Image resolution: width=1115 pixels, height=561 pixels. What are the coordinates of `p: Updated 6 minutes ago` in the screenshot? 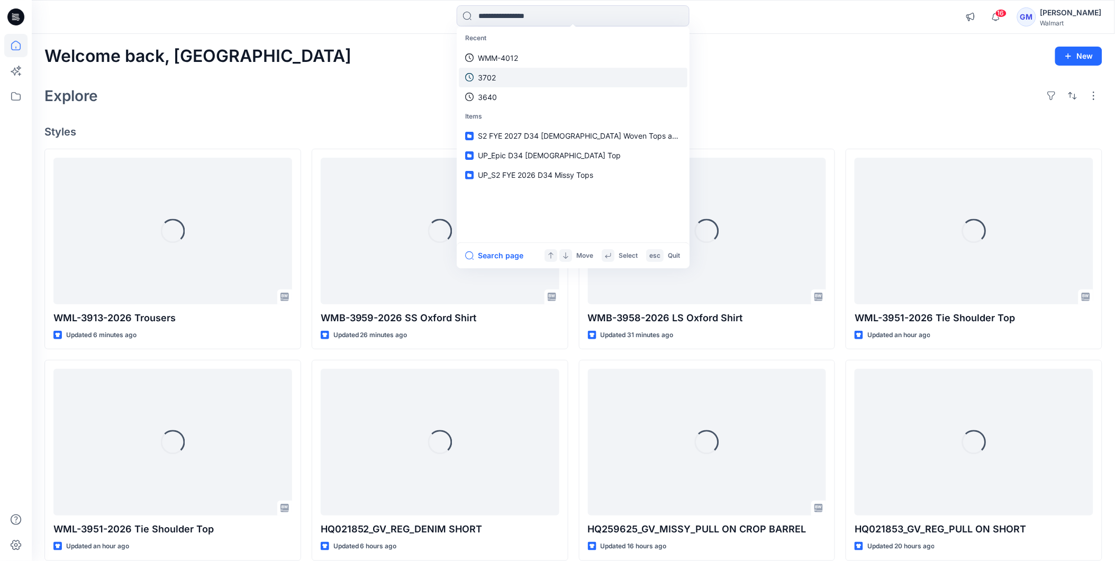 It's located at (101, 335).